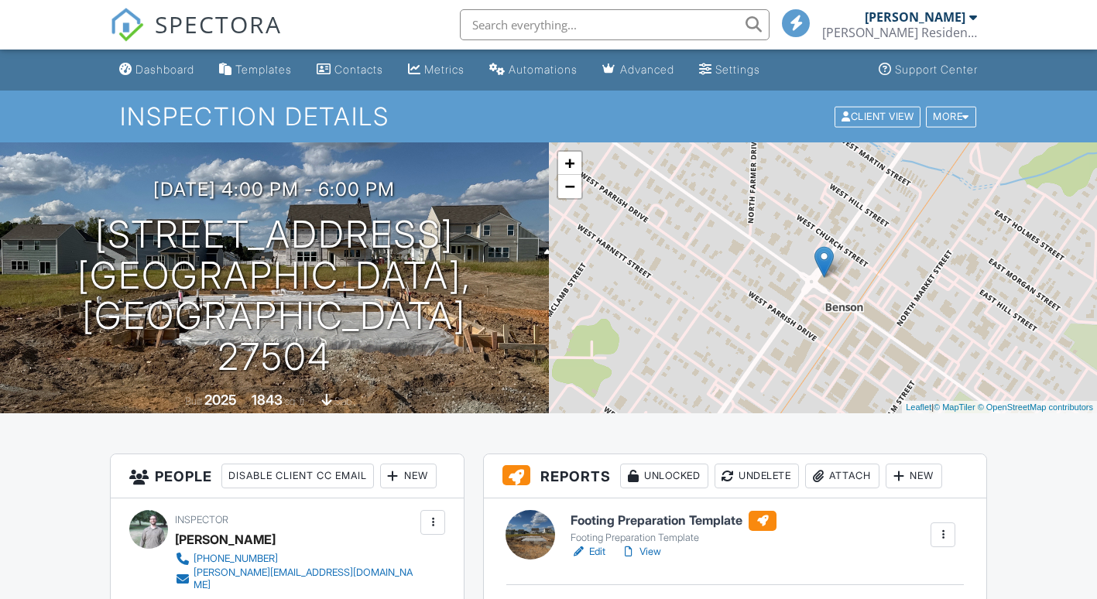 The height and width of the screenshot is (599, 1097). Describe the element at coordinates (543, 69) in the screenshot. I see `div: Automations` at that location.